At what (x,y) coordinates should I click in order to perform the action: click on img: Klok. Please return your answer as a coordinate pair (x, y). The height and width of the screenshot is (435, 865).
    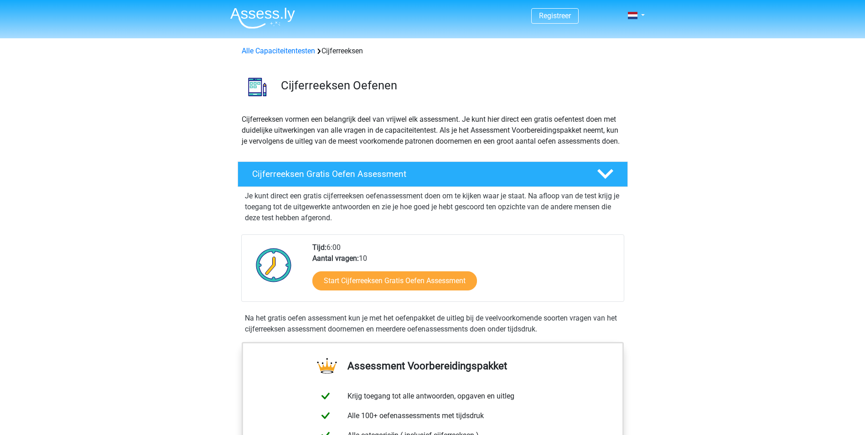
    Looking at the image, I should click on (273, 265).